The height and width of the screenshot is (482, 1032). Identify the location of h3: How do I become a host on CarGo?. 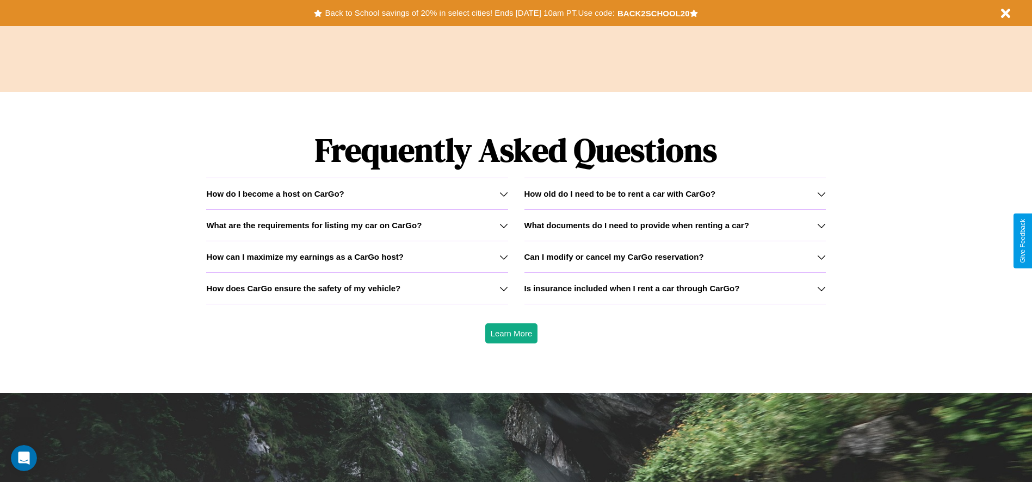
(275, 194).